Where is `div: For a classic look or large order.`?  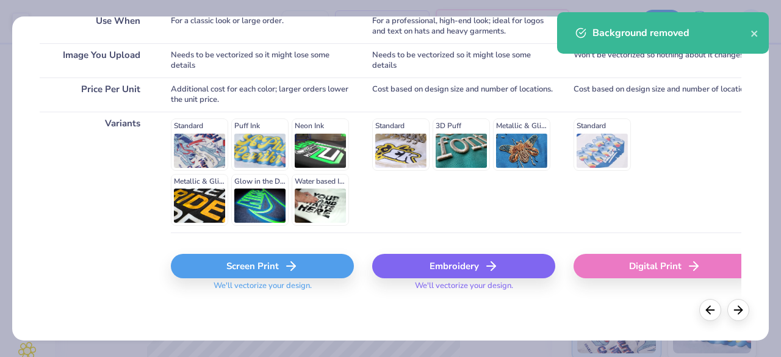
div: For a classic look or large order. is located at coordinates (262, 26).